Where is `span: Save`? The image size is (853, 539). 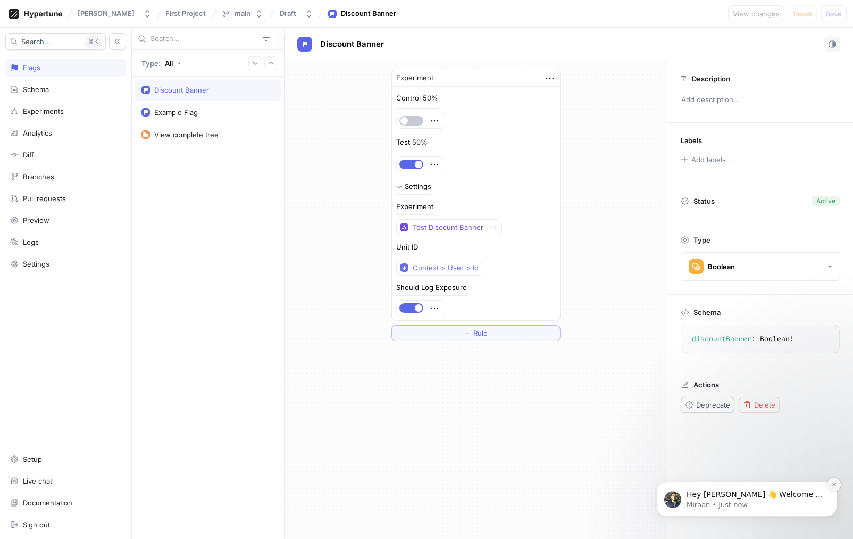 span: Save is located at coordinates (834, 14).